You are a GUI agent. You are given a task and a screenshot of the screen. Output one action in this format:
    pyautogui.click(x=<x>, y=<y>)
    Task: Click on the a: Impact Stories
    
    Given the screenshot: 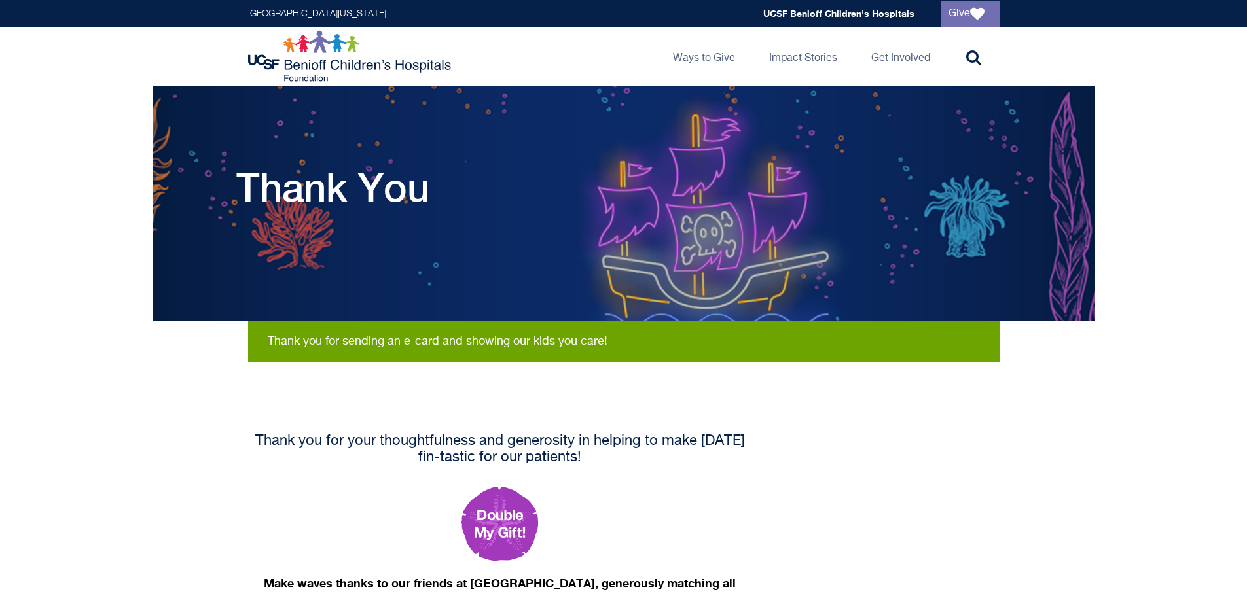 What is the action you would take?
    pyautogui.click(x=803, y=56)
    